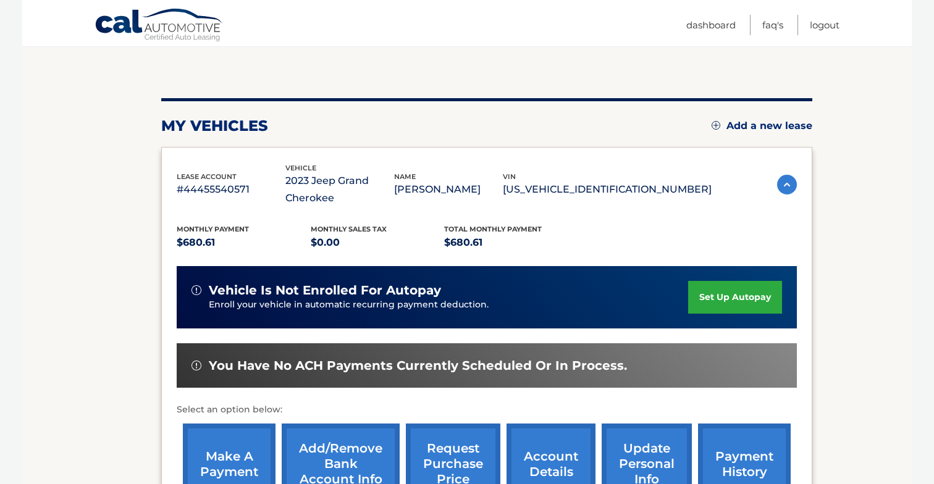 The width and height of the screenshot is (934, 484). What do you see at coordinates (825, 25) in the screenshot?
I see `a: Logout` at bounding box center [825, 25].